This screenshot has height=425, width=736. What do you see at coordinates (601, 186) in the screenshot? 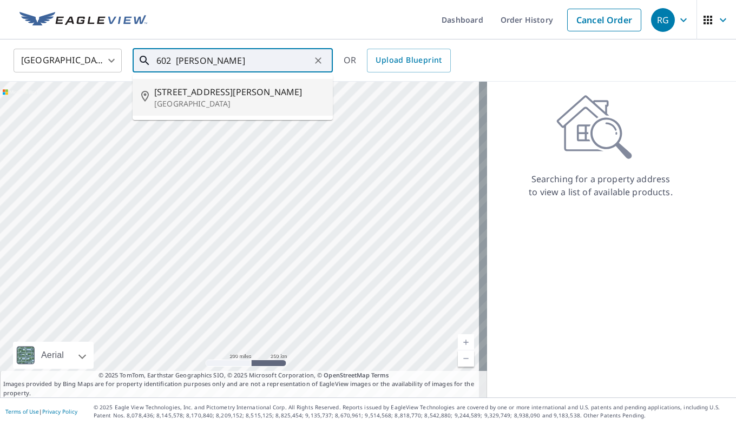
I see `p: Searching for a property address to view a list of available products.` at bounding box center [601, 186].